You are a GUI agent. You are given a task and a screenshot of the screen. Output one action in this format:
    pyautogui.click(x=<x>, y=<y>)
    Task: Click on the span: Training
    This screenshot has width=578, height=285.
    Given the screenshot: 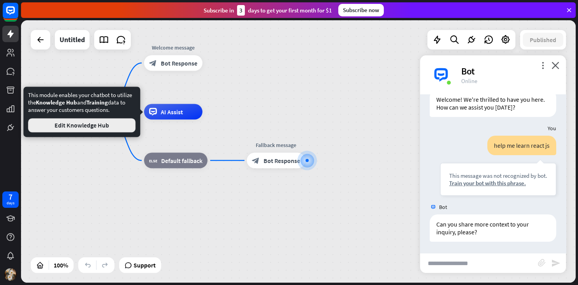 What is the action you would take?
    pyautogui.click(x=97, y=102)
    